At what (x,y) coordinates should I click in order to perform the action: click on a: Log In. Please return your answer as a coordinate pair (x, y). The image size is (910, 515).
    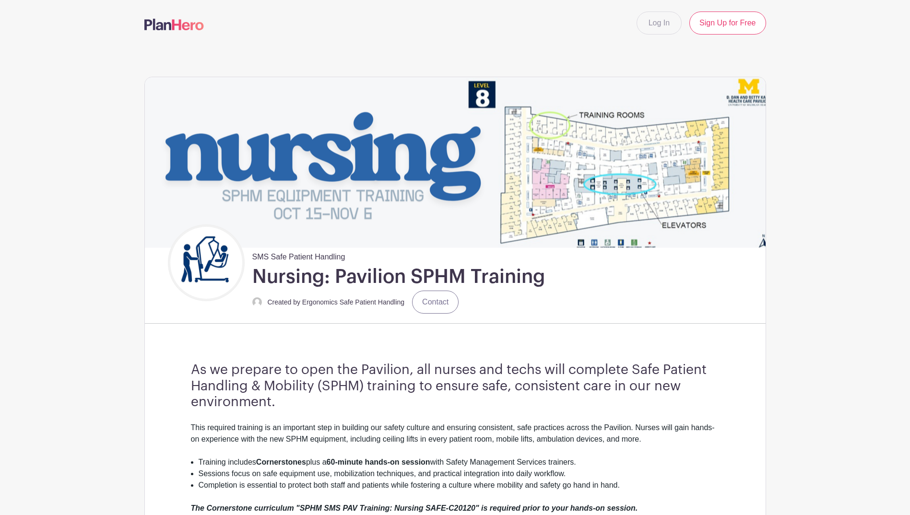
    Looking at the image, I should click on (659, 23).